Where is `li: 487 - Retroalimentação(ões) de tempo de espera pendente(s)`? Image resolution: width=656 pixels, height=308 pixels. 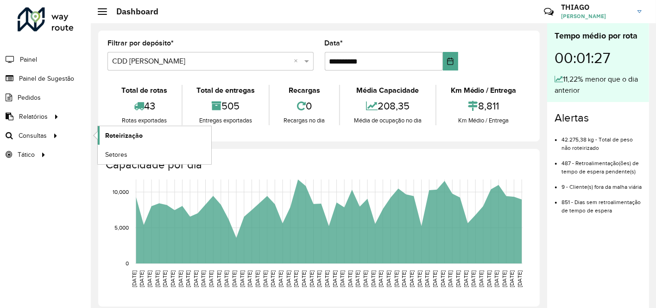
li: 487 - Retroalimentação(ões) de tempo de espera pendente(s) is located at coordinates (601, 163).